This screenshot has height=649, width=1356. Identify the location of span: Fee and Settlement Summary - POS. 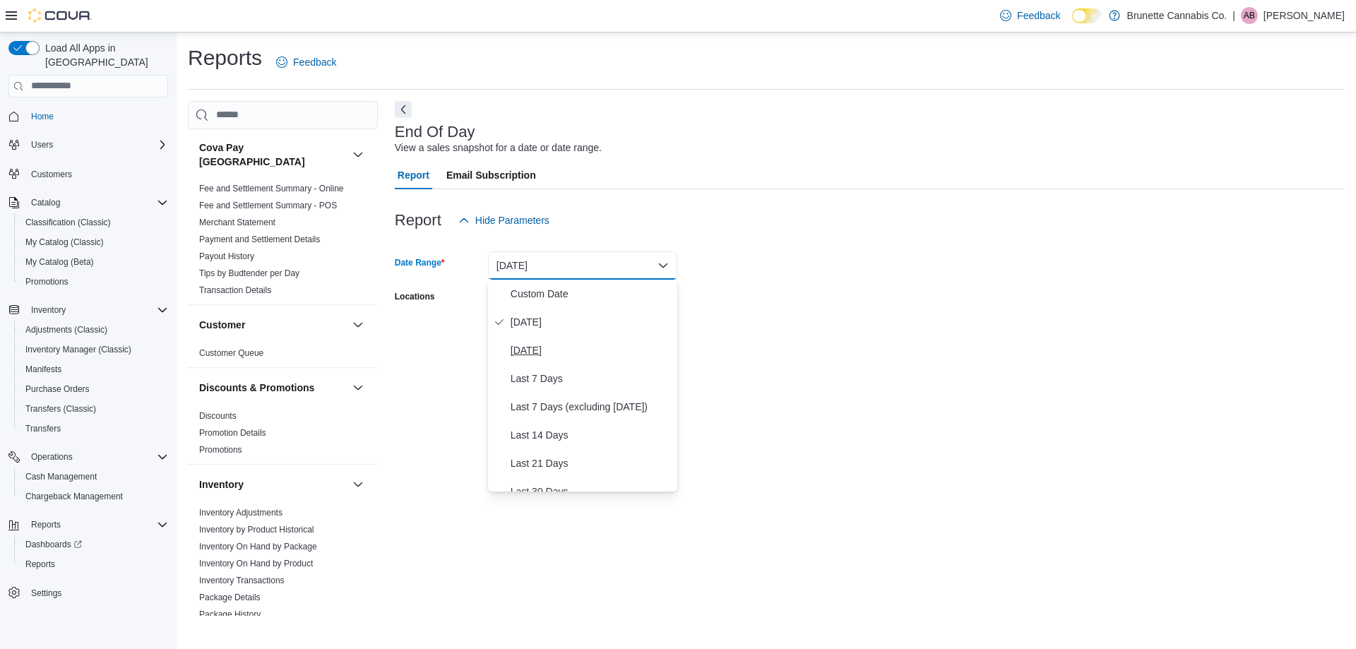
(268, 205).